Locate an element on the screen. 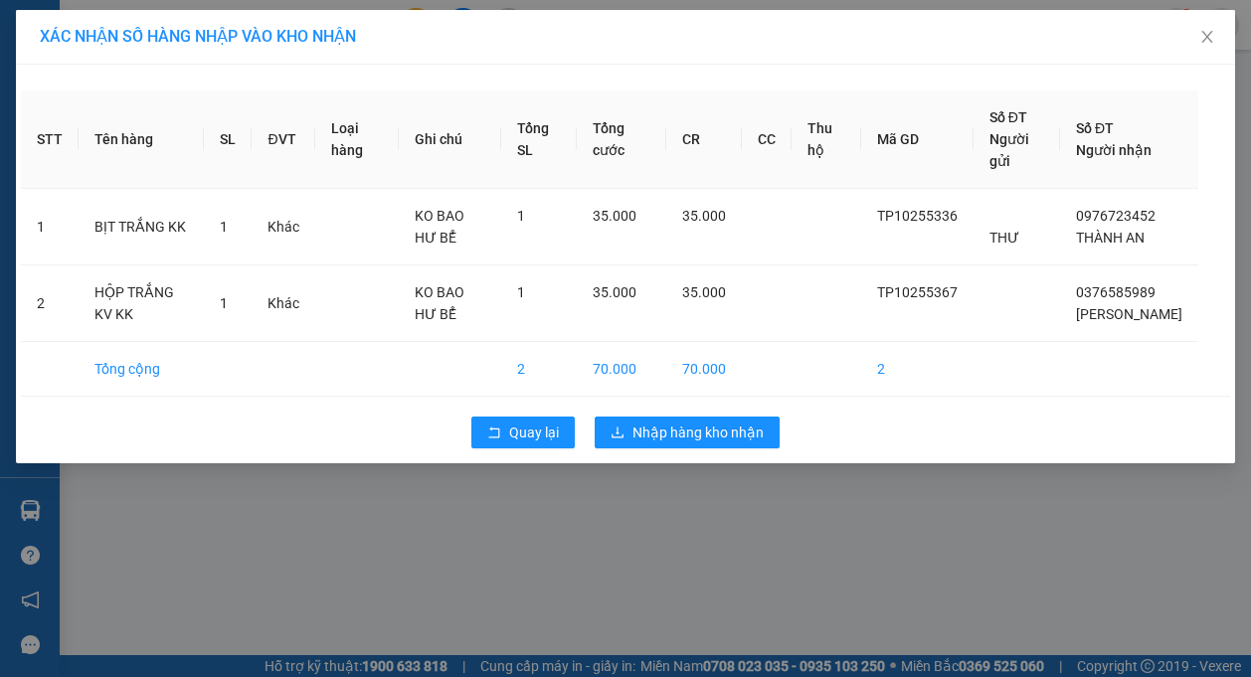 The width and height of the screenshot is (1251, 677). span: close is located at coordinates (1207, 37).